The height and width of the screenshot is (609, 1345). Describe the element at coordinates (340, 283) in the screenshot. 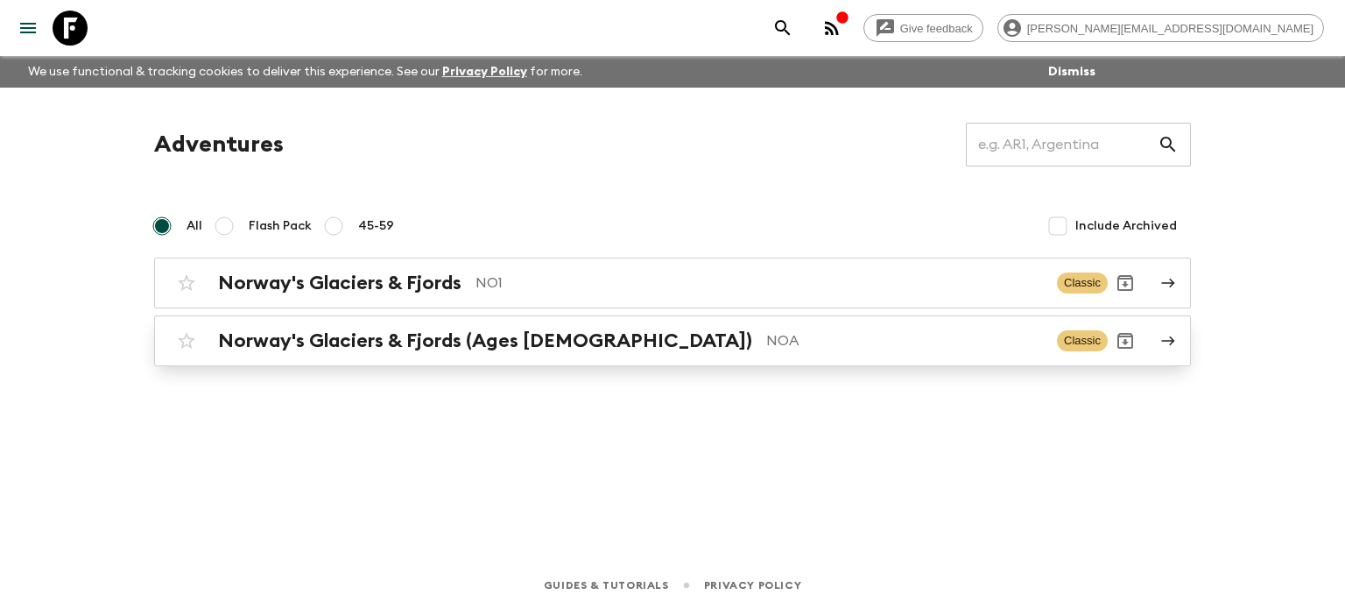

I see `h2: Norway's Glaciers & Fjords` at that location.